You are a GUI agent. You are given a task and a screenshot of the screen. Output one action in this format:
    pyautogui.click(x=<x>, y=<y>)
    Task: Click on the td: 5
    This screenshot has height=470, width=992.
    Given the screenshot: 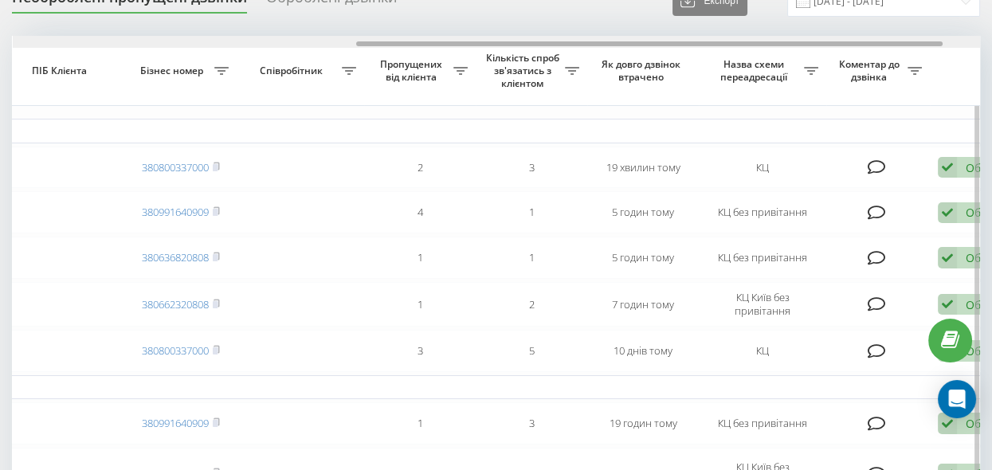 What is the action you would take?
    pyautogui.click(x=531, y=350)
    